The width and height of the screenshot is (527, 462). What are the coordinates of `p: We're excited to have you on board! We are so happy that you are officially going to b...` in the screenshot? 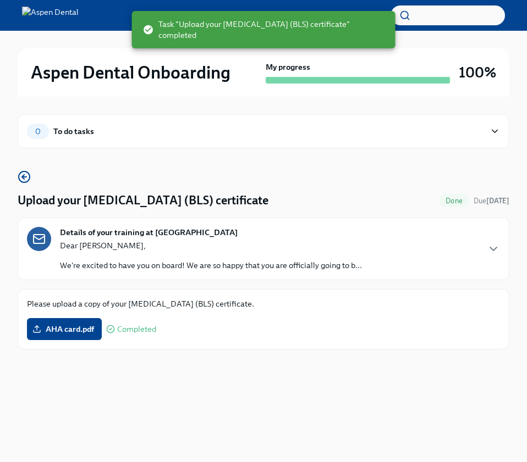 It's located at (211, 265).